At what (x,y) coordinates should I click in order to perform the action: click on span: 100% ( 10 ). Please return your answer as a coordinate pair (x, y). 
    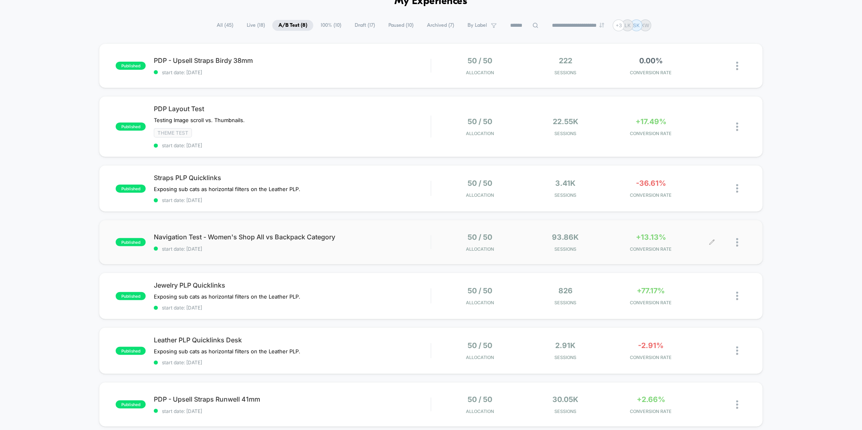
    Looking at the image, I should click on (331, 25).